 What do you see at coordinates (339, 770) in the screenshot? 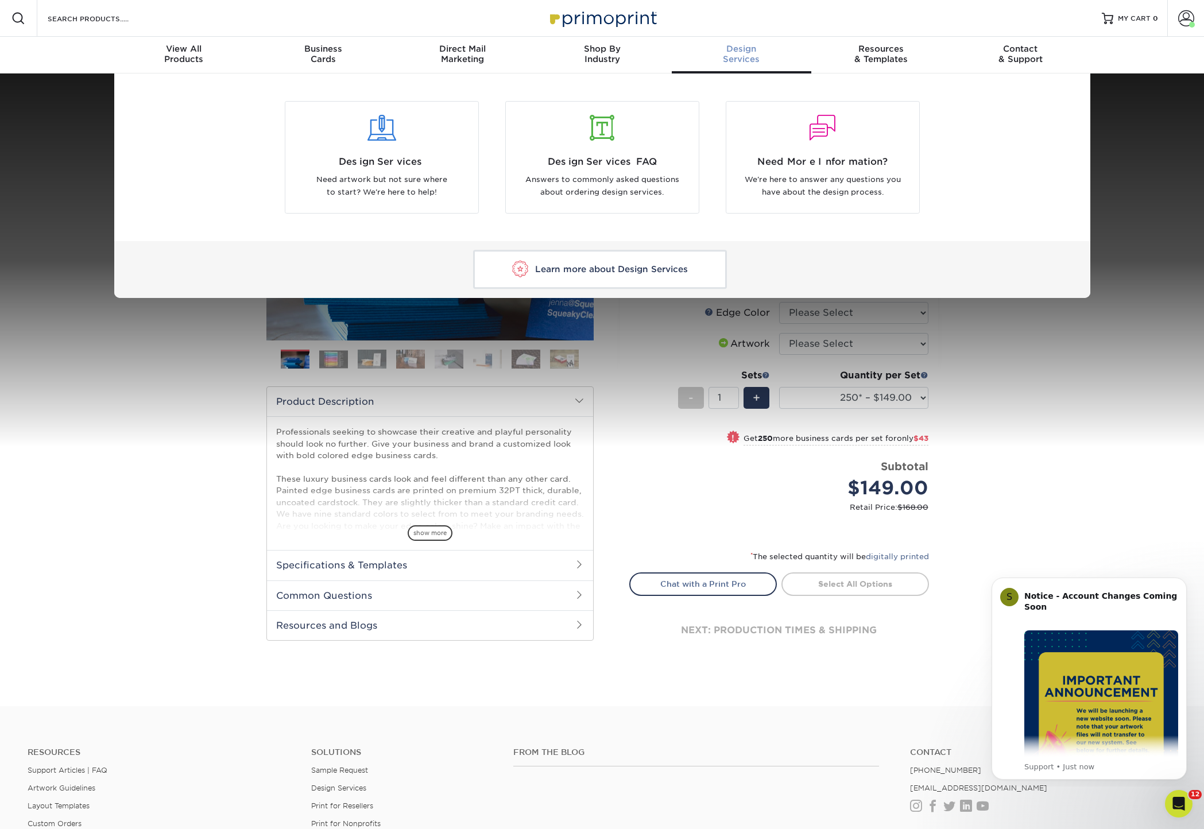
I see `a: Sample Request` at bounding box center [339, 770].